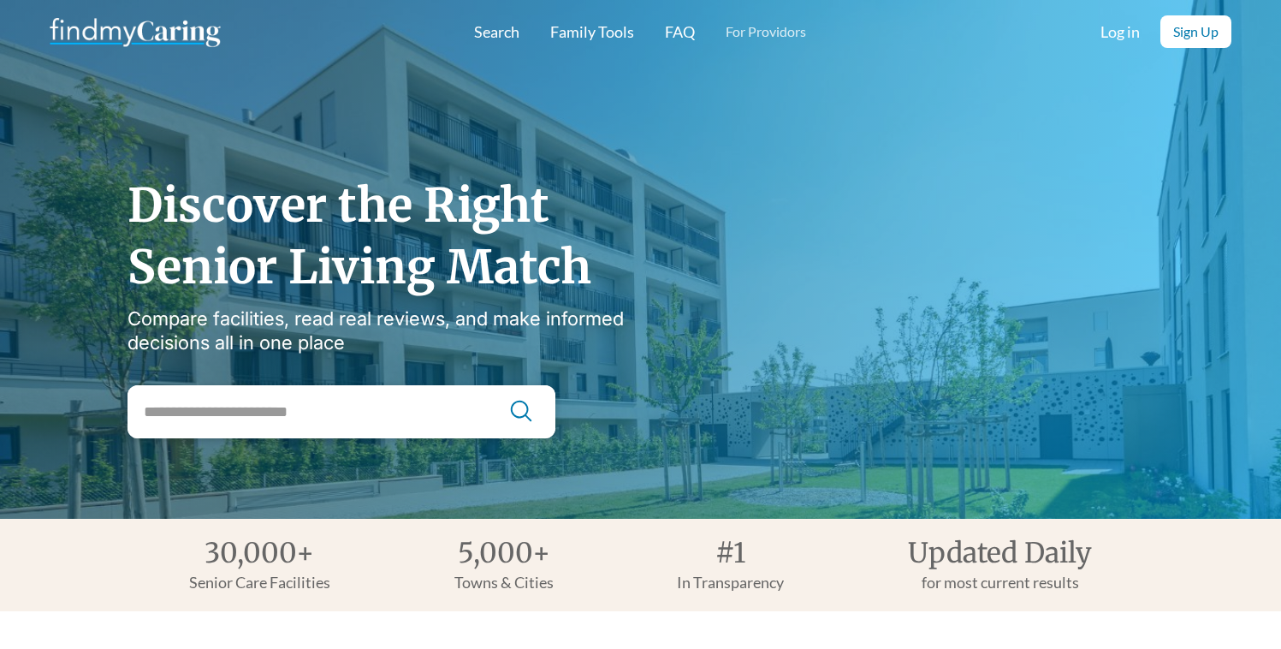  Describe the element at coordinates (1195, 32) in the screenshot. I see `a: Sign Up` at that location.